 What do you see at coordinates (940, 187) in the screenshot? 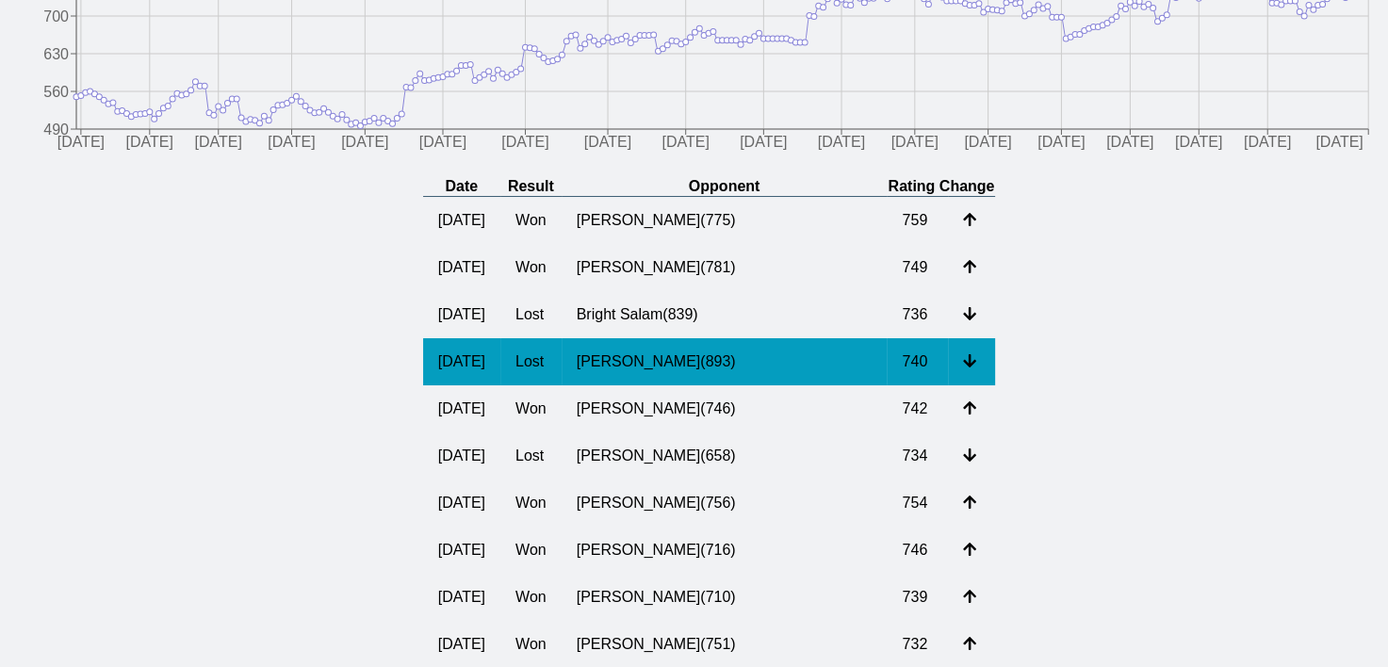
I see `th: Rating Change` at bounding box center [940, 187].